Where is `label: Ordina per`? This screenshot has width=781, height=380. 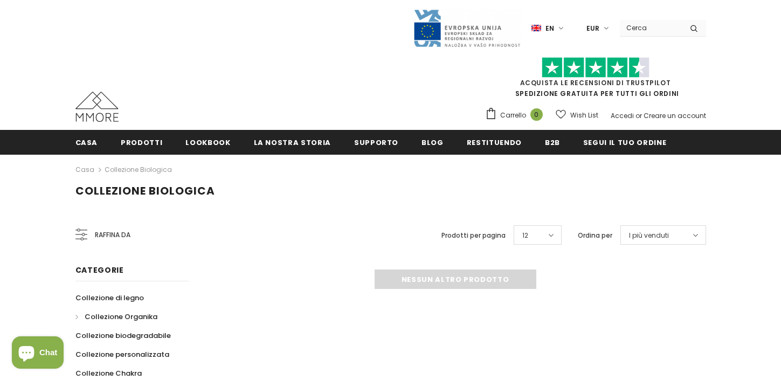 label: Ordina per is located at coordinates (595, 235).